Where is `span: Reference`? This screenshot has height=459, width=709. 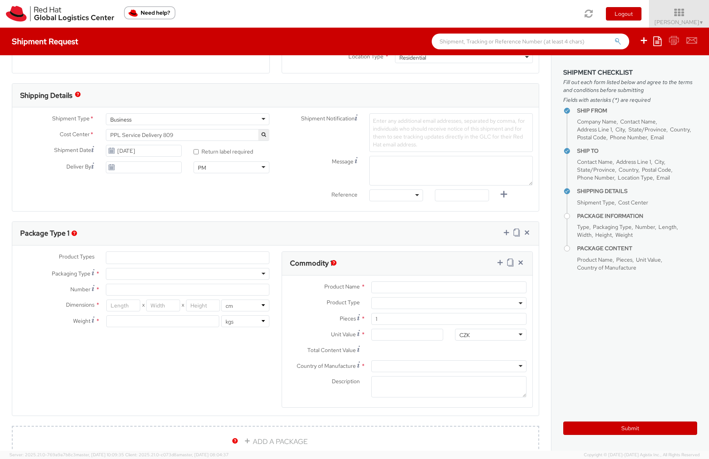 span: Reference is located at coordinates (344, 195).